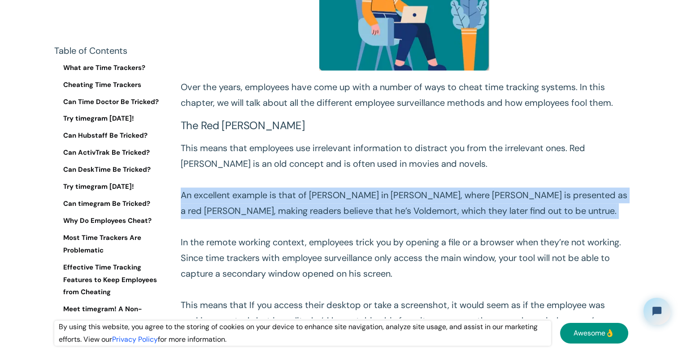 The height and width of the screenshot is (348, 682). Describe the element at coordinates (110, 68) in the screenshot. I see `a: What are Time Trackers?` at that location.